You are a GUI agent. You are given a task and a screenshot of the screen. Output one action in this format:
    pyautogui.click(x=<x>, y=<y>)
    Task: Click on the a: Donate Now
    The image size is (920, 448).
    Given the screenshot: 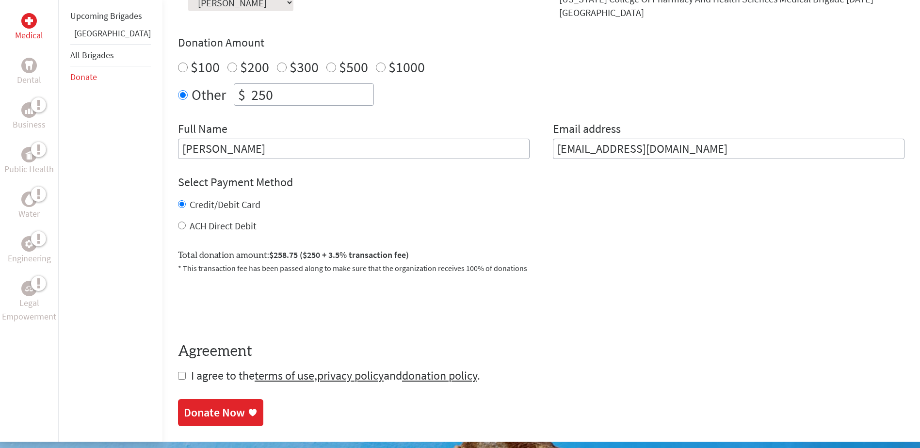 What is the action you would take?
    pyautogui.click(x=221, y=413)
    